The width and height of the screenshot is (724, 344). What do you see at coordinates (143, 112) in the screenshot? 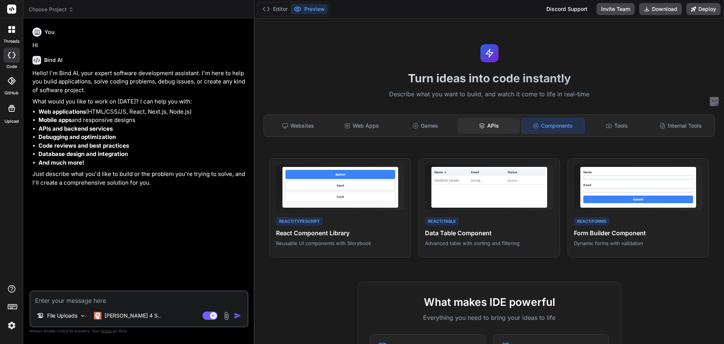
I see `li: (HTML/CSS/JS, React, Next.js, Node.js)` at bounding box center [143, 112].